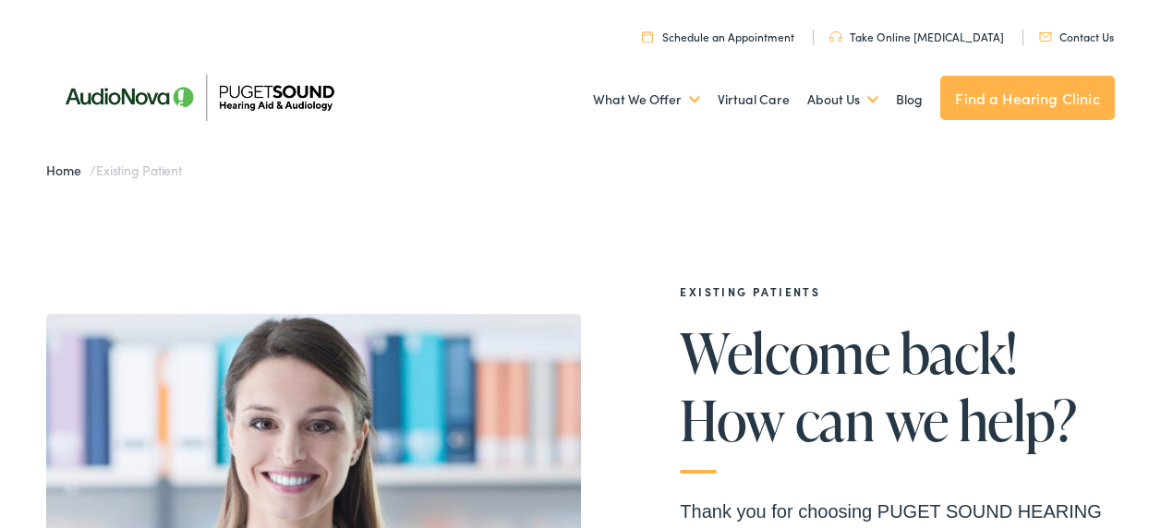 The image size is (1161, 528). I want to click on a: Find a Hearing Clinic, so click(1027, 98).